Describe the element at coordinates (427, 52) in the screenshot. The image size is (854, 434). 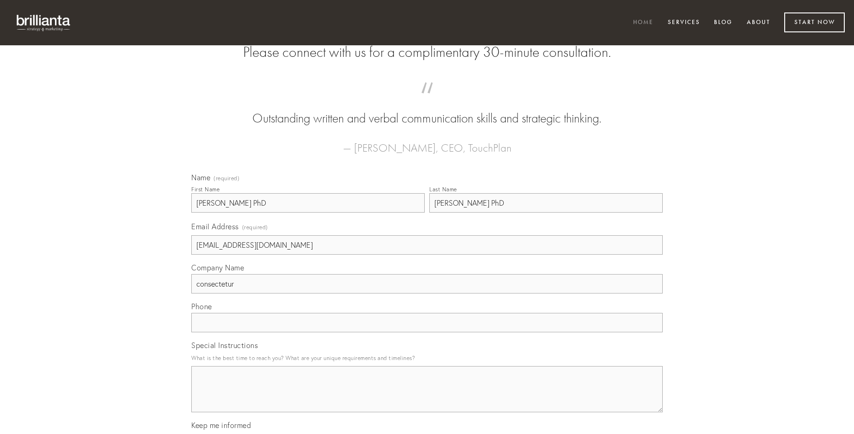
I see `h2: Please connect with us for a complimentary 30-minute consultation.` at that location.